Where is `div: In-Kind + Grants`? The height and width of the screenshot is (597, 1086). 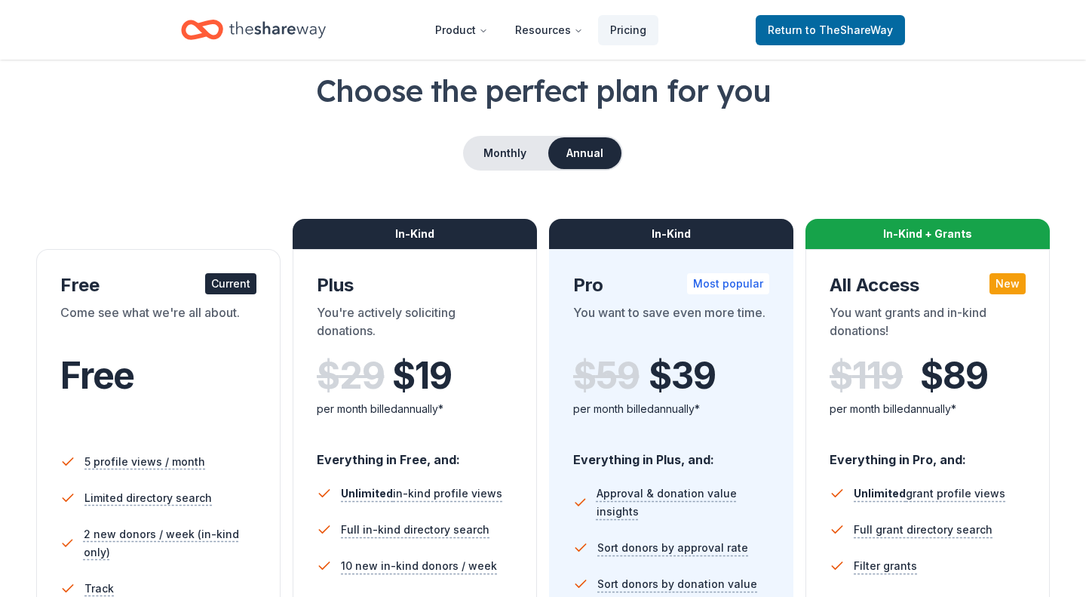
div: In-Kind + Grants is located at coordinates (928, 234).